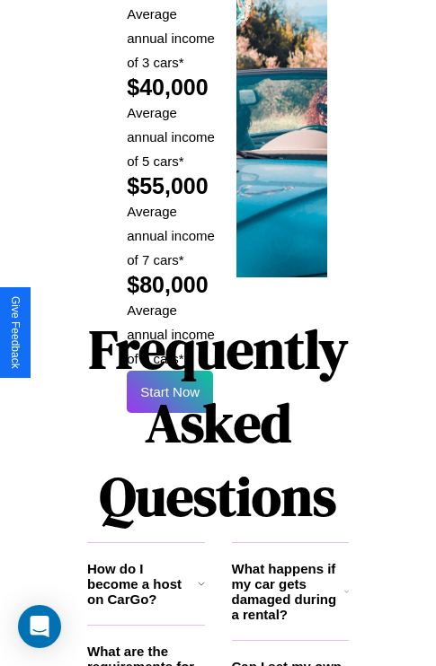 The height and width of the screenshot is (666, 436). I want to click on p: Average annual income of 3 cars*, so click(172, 38).